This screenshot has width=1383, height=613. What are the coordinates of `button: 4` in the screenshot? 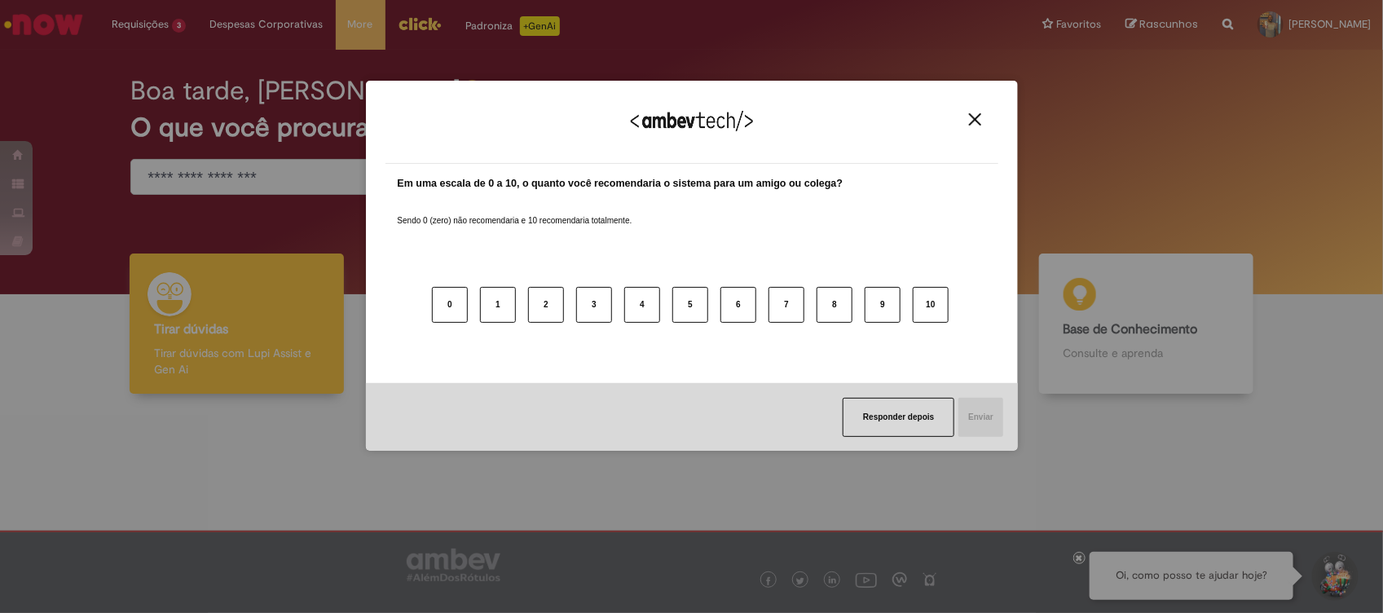 It's located at (642, 305).